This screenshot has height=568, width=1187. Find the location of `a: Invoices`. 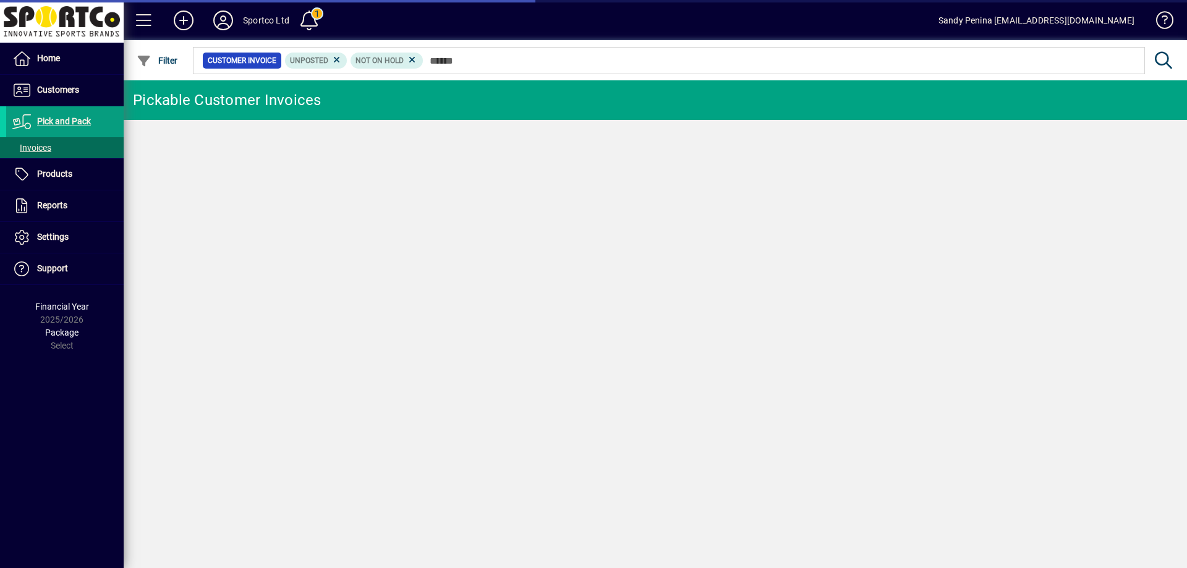

a: Invoices is located at coordinates (65, 148).